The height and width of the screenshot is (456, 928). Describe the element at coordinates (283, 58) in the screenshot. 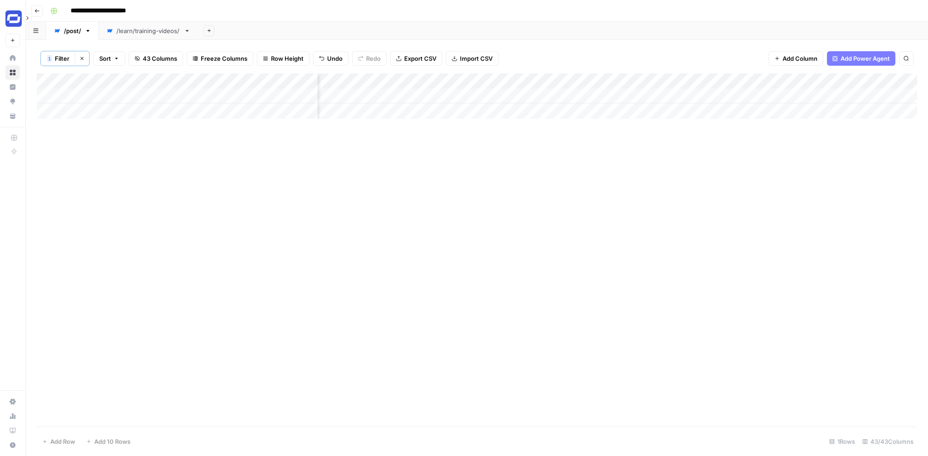

I see `button: Row Height` at that location.